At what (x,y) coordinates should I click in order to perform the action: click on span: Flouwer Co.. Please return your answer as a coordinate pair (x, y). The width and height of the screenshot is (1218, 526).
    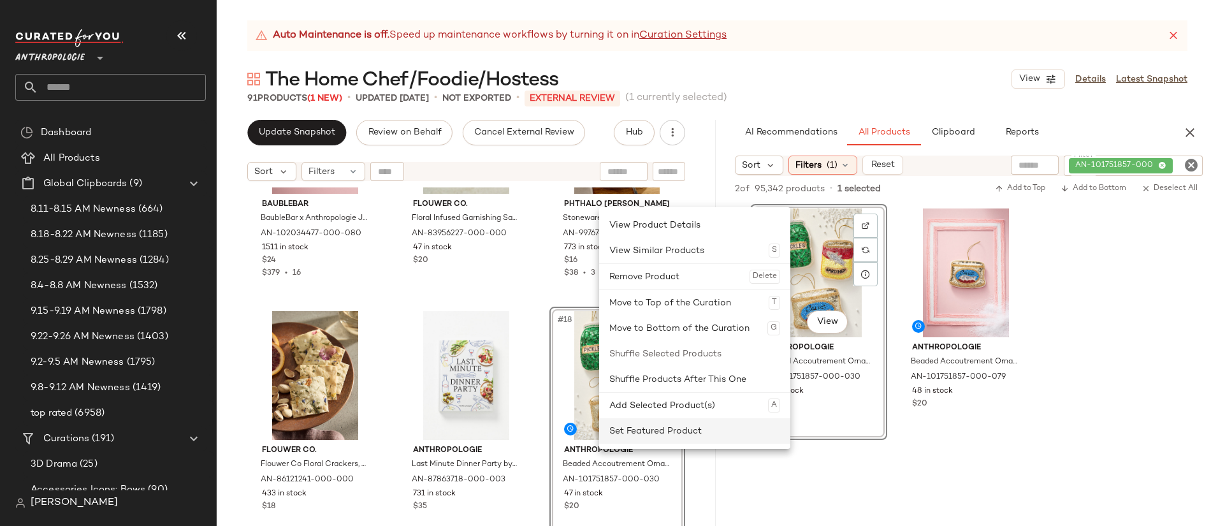
    Looking at the image, I should click on (466, 205).